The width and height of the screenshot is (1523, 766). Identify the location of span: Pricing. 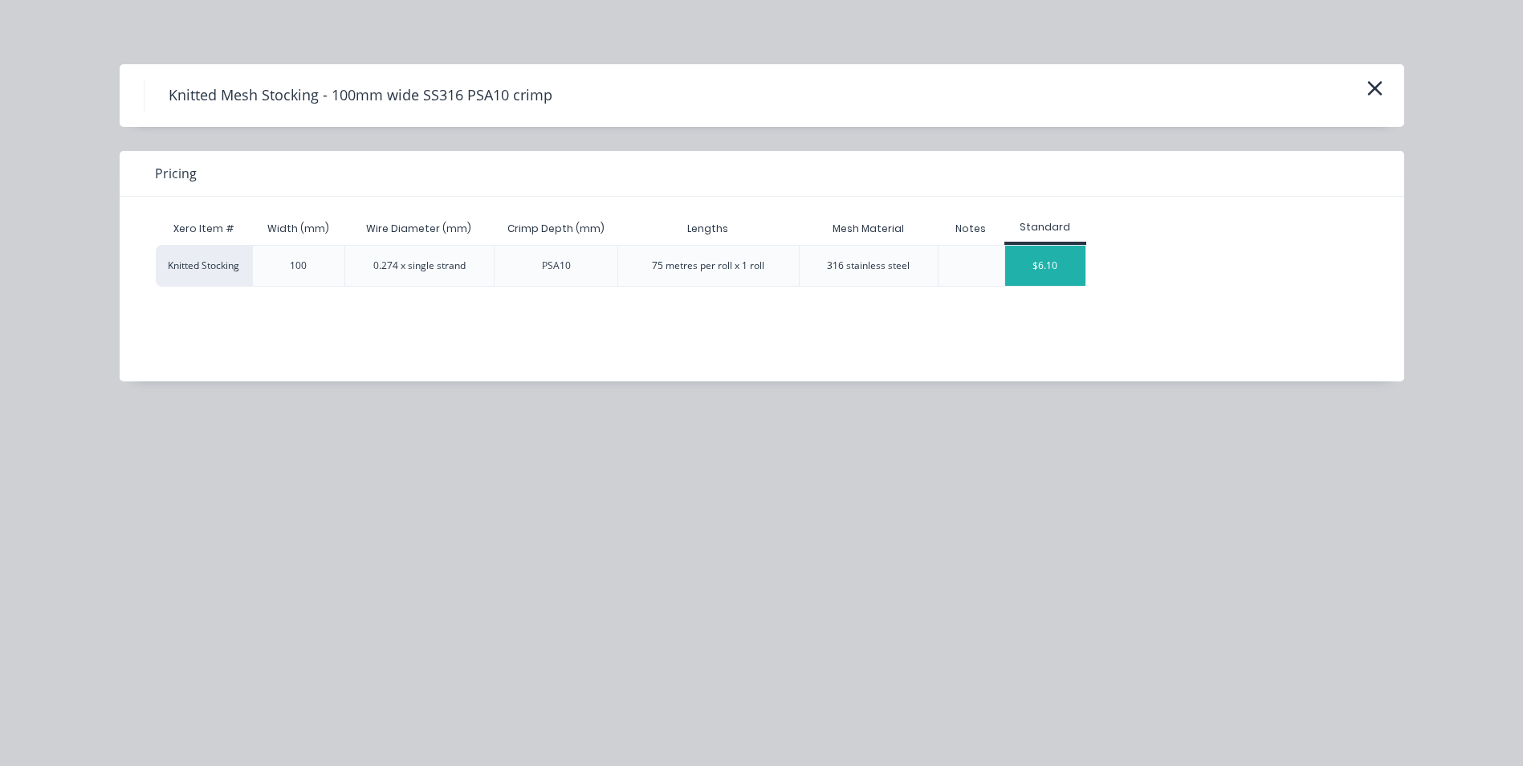
(176, 173).